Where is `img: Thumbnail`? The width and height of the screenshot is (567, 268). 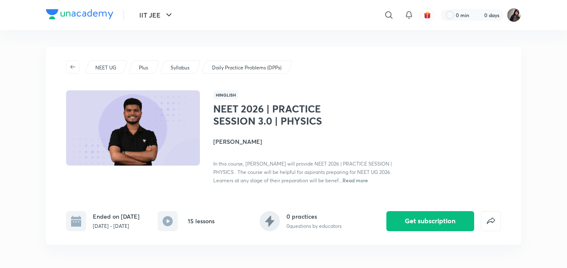 img: Thumbnail is located at coordinates (133, 128).